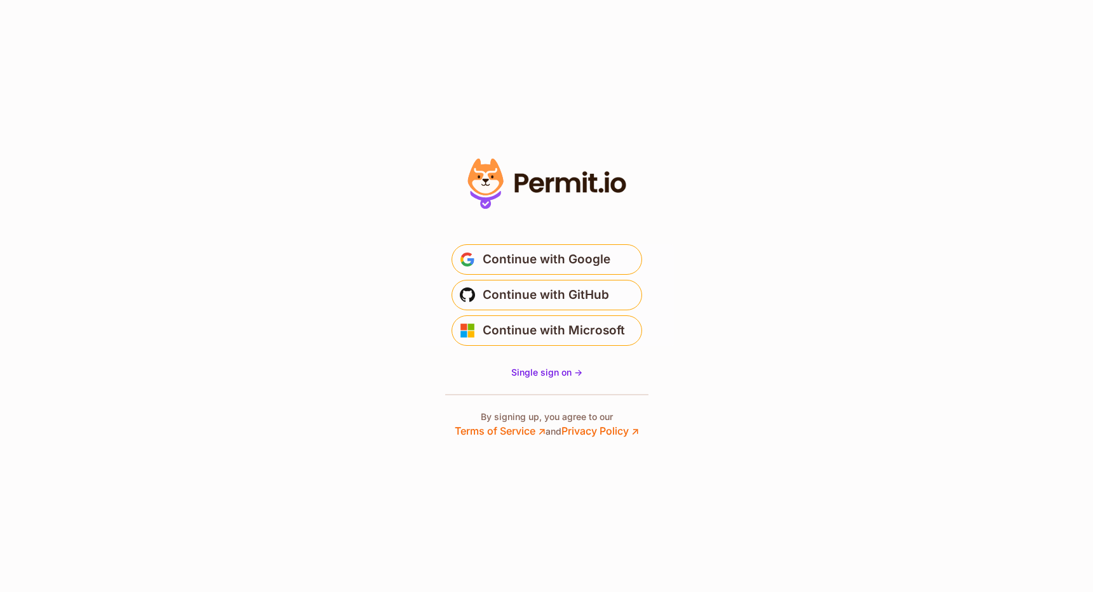  What do you see at coordinates (547, 372) in the screenshot?
I see `span: Single sign on ->` at bounding box center [547, 372].